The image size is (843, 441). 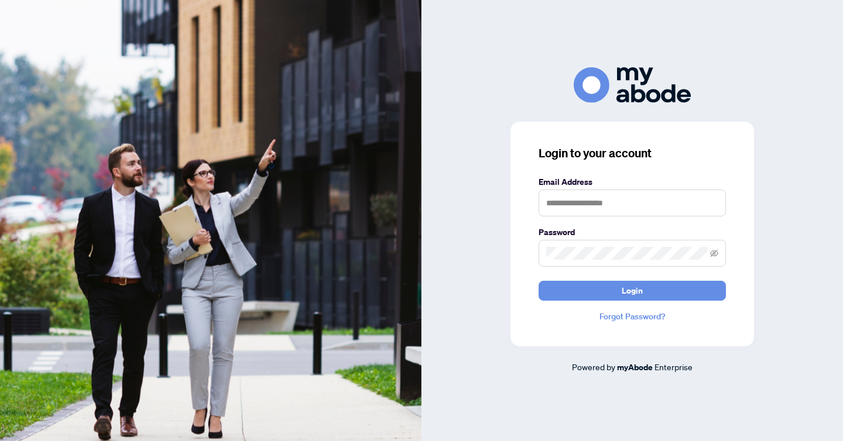 What do you see at coordinates (632, 291) in the screenshot?
I see `span: Login` at bounding box center [632, 291].